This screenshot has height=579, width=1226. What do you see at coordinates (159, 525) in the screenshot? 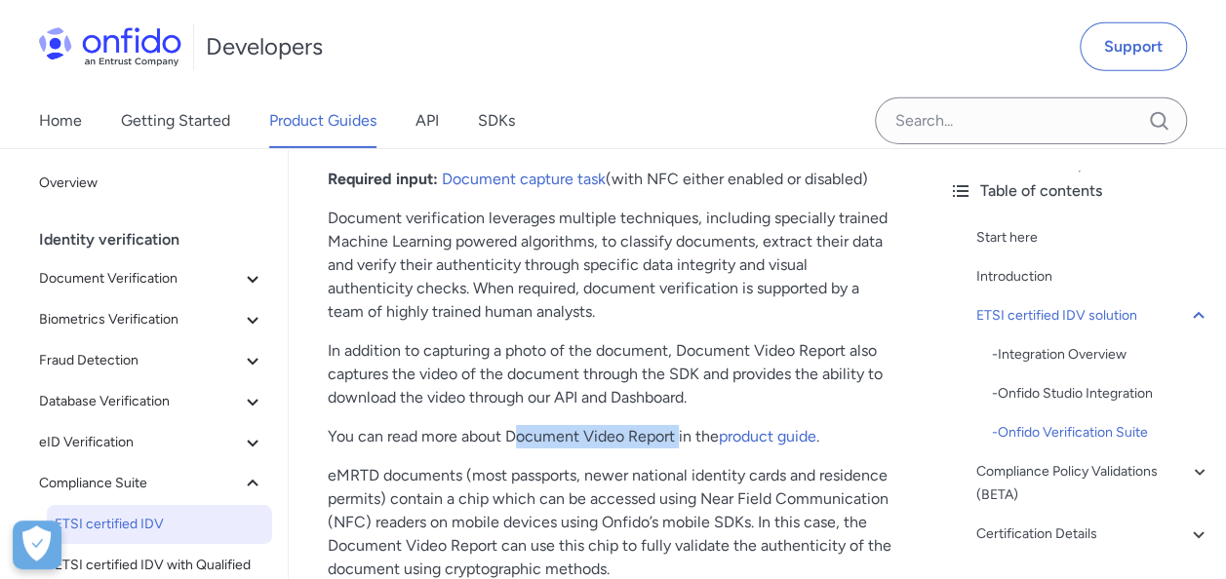
I see `span: ETSI certified IDV` at bounding box center [159, 525].